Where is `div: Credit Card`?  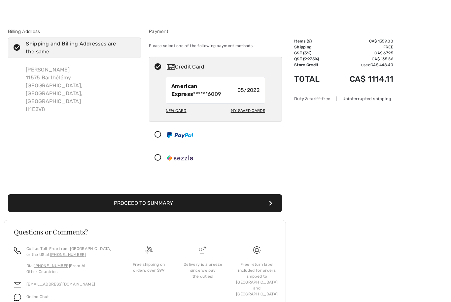 div: Credit Card is located at coordinates (222, 67).